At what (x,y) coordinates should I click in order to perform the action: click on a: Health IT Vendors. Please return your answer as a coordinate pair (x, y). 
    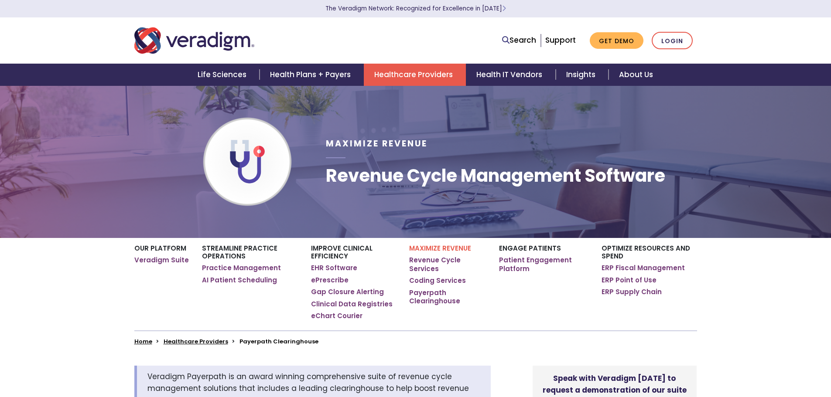
    Looking at the image, I should click on (510, 75).